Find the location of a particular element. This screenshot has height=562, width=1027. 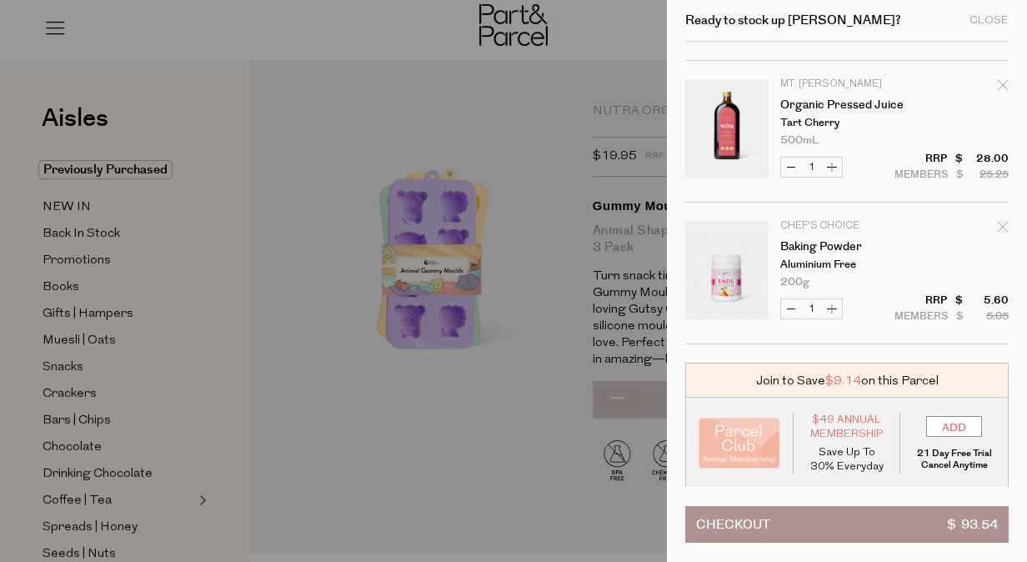

div: Close is located at coordinates (988, 20).